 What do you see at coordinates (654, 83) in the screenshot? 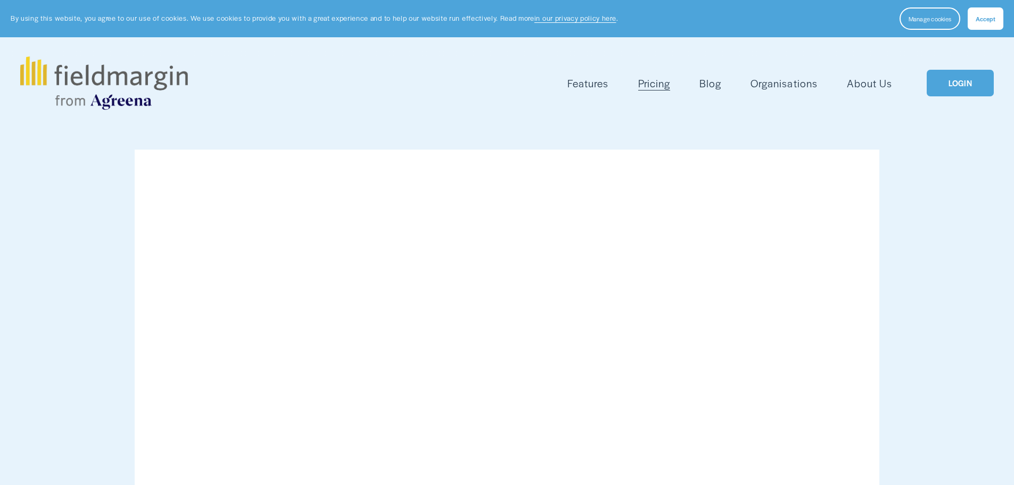
I see `a: Pricing` at bounding box center [654, 83].